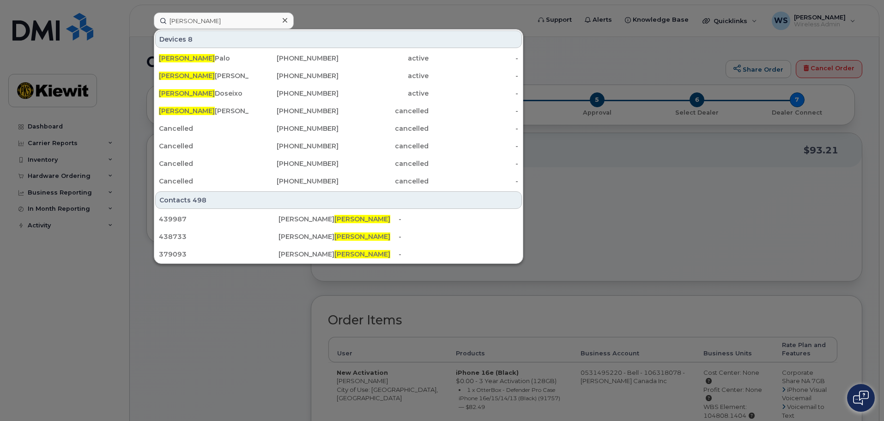  I want to click on span: 8, so click(190, 39).